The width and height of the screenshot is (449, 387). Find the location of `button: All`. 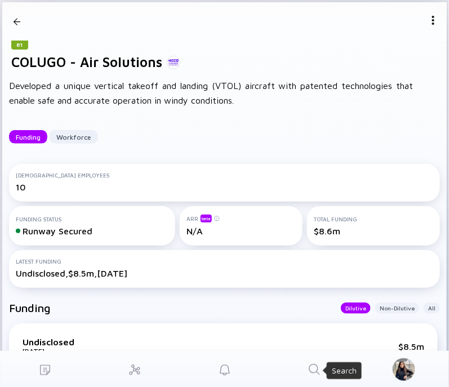

button: All is located at coordinates (431, 308).